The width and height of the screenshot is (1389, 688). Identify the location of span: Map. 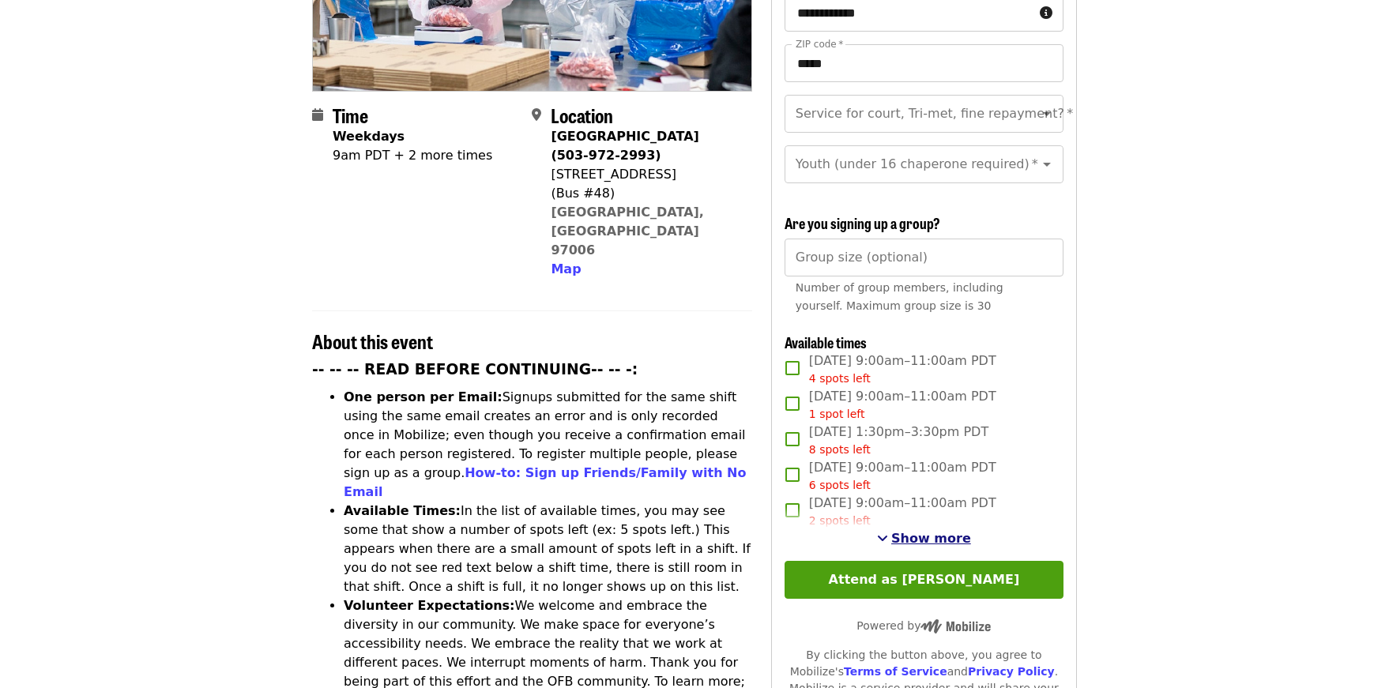
(566, 269).